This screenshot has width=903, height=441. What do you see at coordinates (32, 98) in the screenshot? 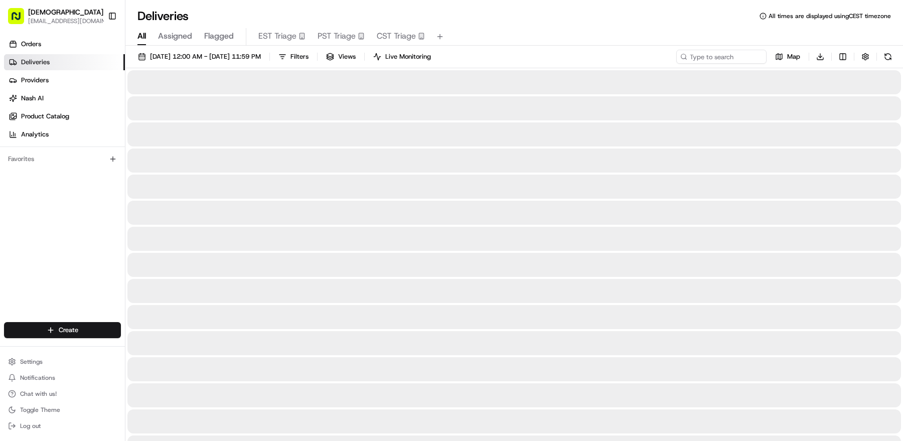
I see `span: Nash AI` at bounding box center [32, 98].